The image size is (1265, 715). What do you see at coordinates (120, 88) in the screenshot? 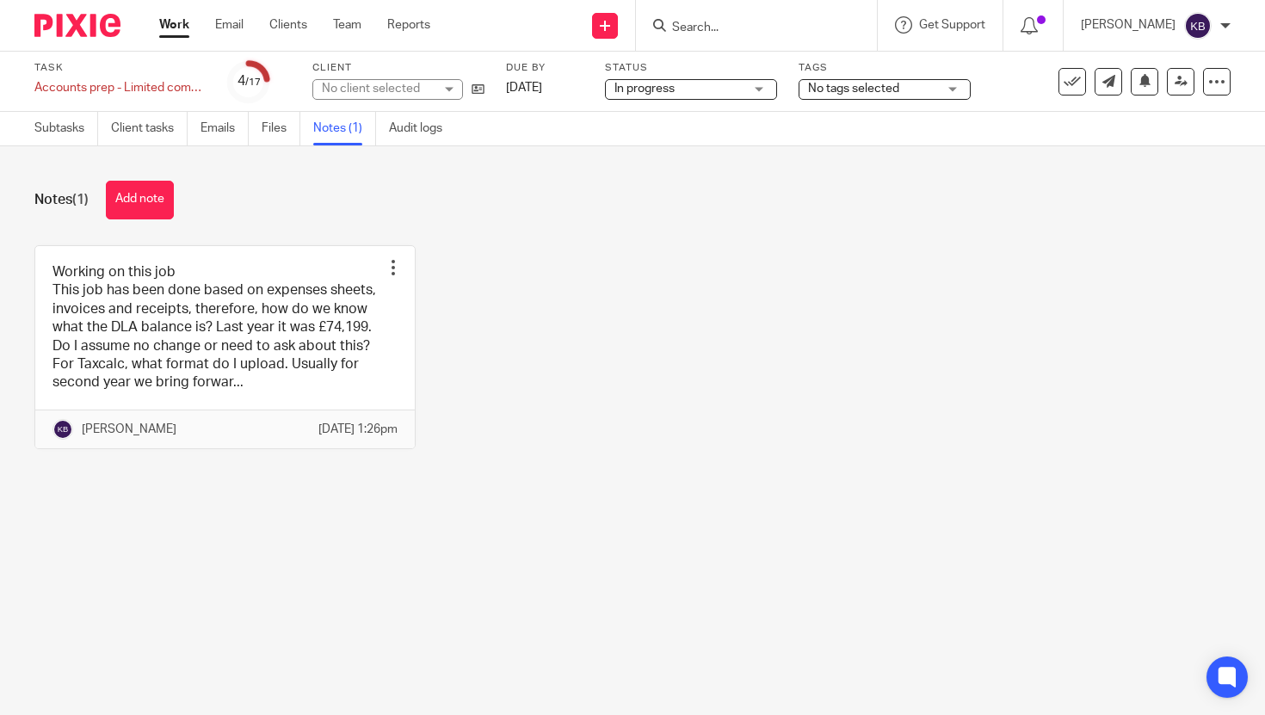
I see `div: Accounts prep - Limited companies` at bounding box center [120, 88].